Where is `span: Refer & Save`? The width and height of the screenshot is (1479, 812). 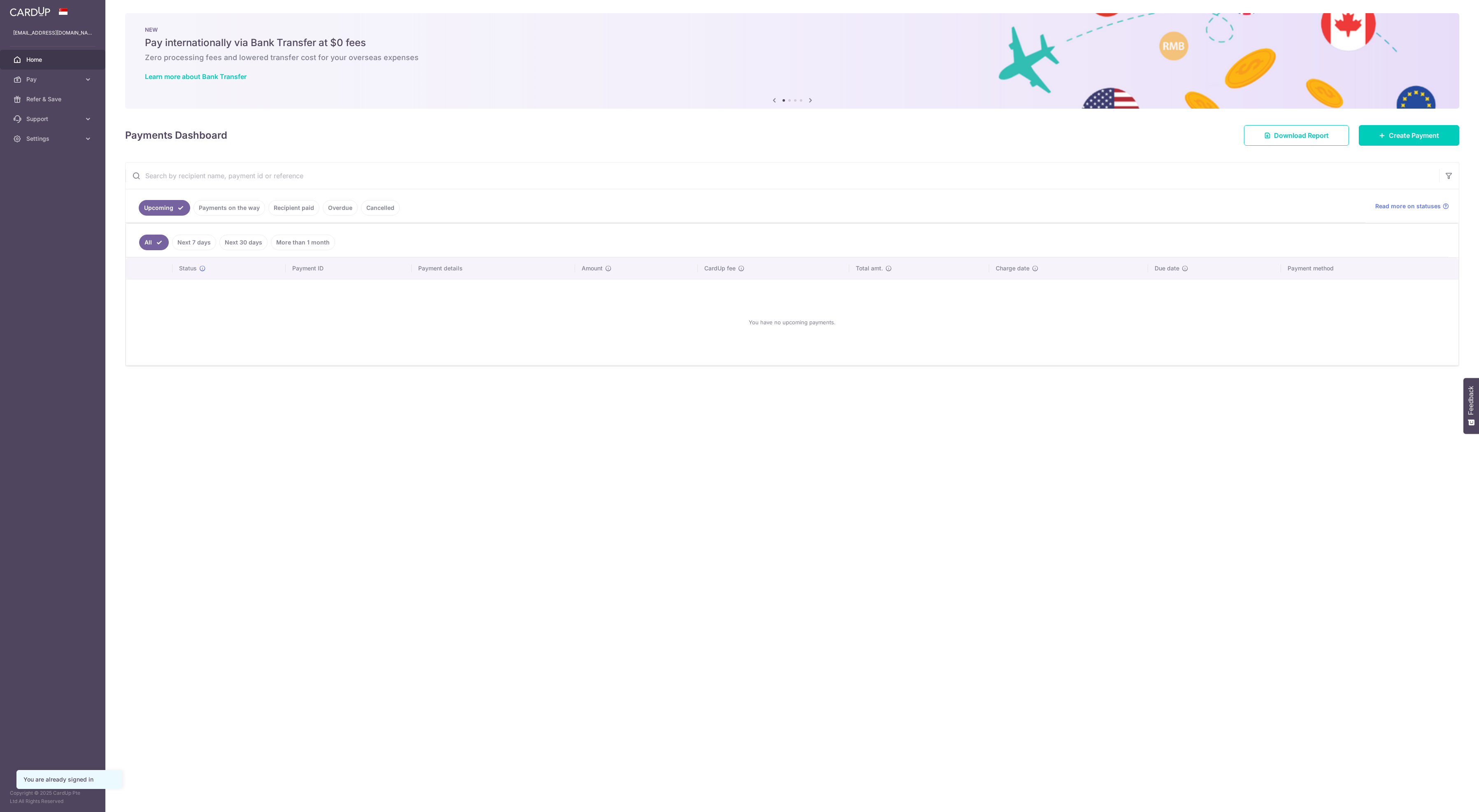
span: Refer & Save is located at coordinates (53, 100).